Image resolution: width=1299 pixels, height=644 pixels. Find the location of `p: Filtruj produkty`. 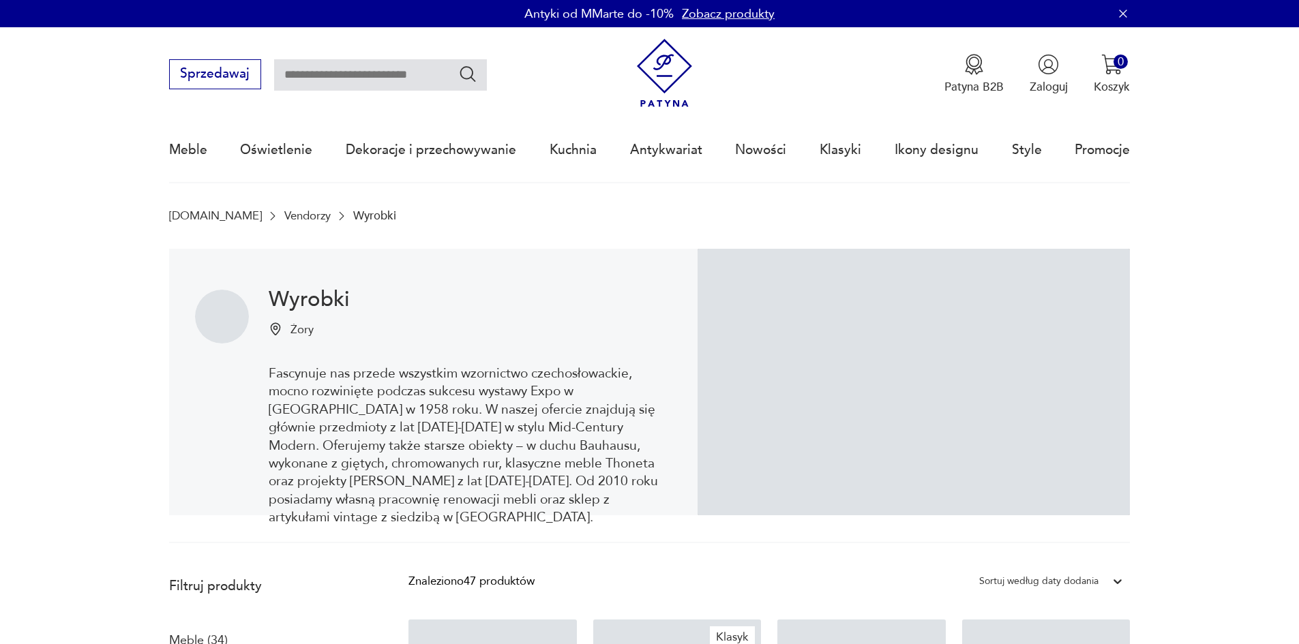

p: Filtruj produkty is located at coordinates (269, 586).